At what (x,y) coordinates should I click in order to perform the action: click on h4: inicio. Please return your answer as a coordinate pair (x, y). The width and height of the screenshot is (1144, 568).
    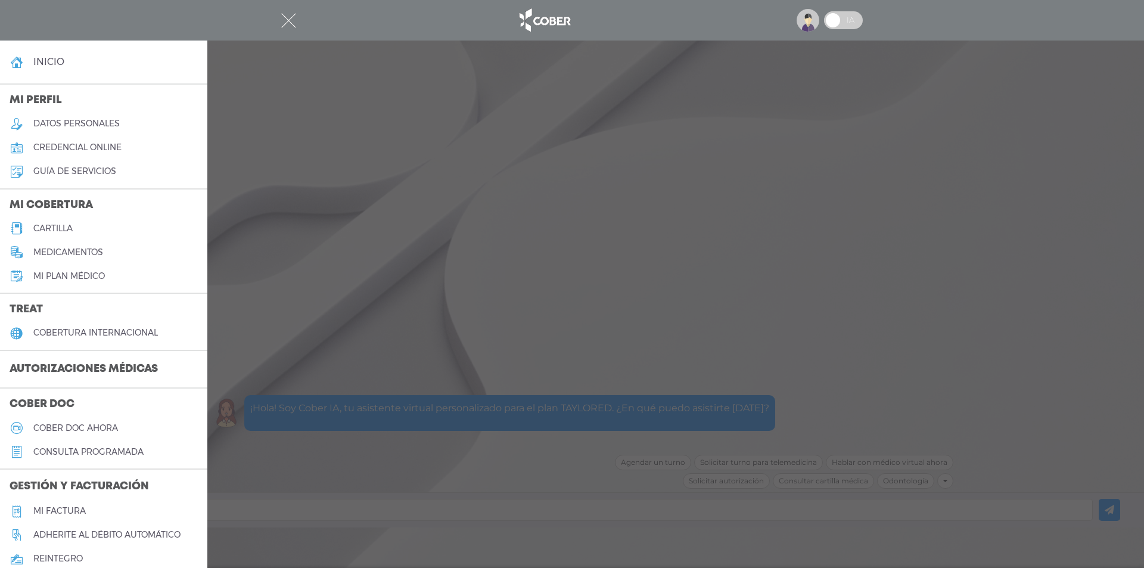
    Looking at the image, I should click on (49, 61).